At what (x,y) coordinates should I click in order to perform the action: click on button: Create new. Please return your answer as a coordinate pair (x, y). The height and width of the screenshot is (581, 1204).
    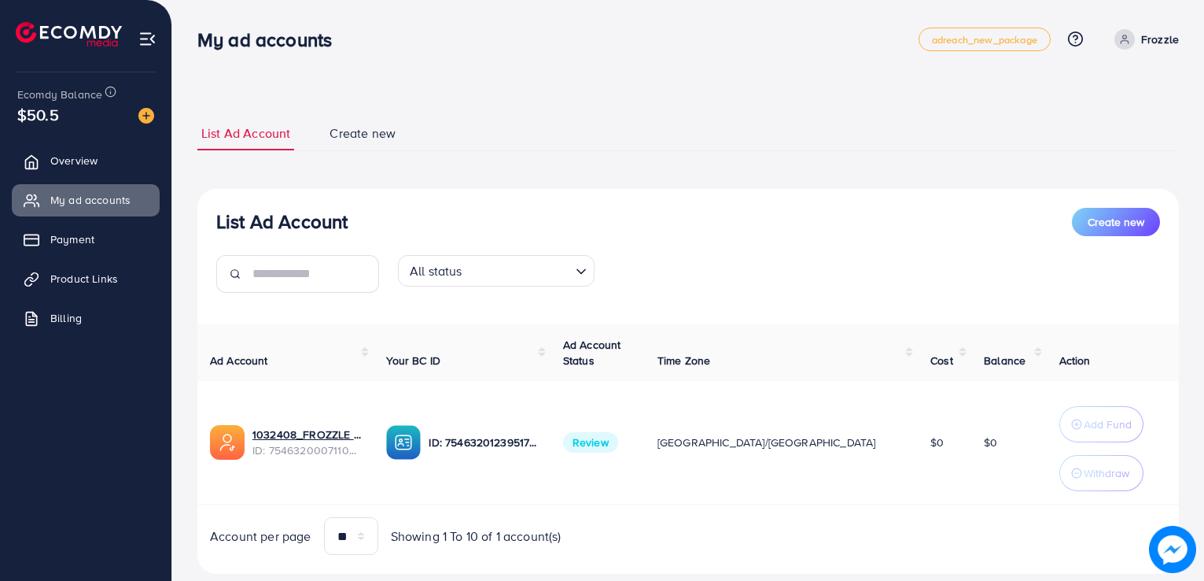
    Looking at the image, I should click on (1116, 222).